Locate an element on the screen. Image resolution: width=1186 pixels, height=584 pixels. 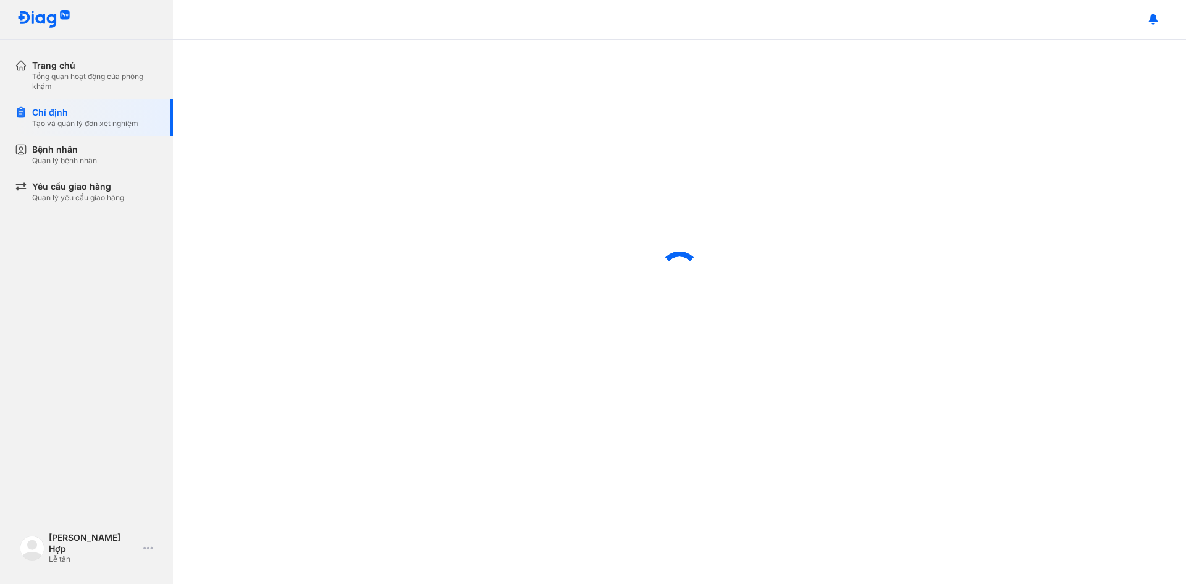
div: Quản lý bệnh nhân is located at coordinates (64, 161).